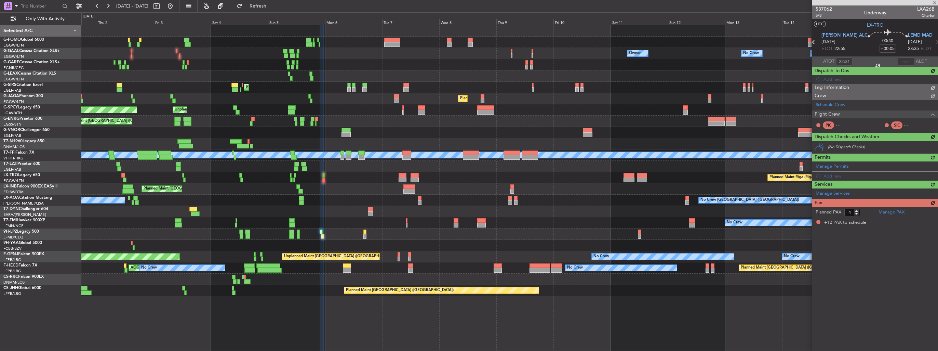  What do you see at coordinates (11, 62) in the screenshot?
I see `span: G-GARE` at bounding box center [11, 62].